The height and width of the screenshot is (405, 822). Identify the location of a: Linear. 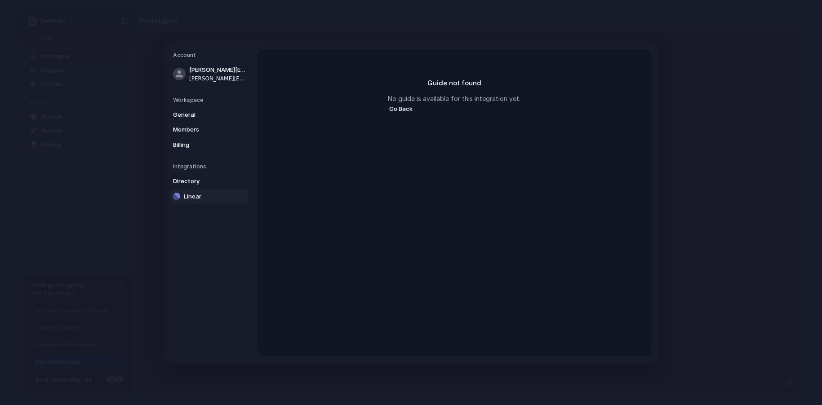
(209, 196).